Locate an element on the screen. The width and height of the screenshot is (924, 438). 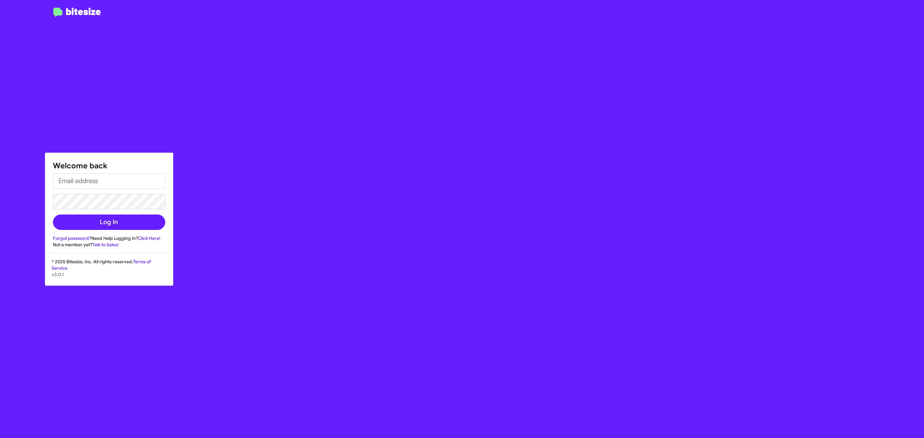
p: v3.0.1 is located at coordinates (109, 275).